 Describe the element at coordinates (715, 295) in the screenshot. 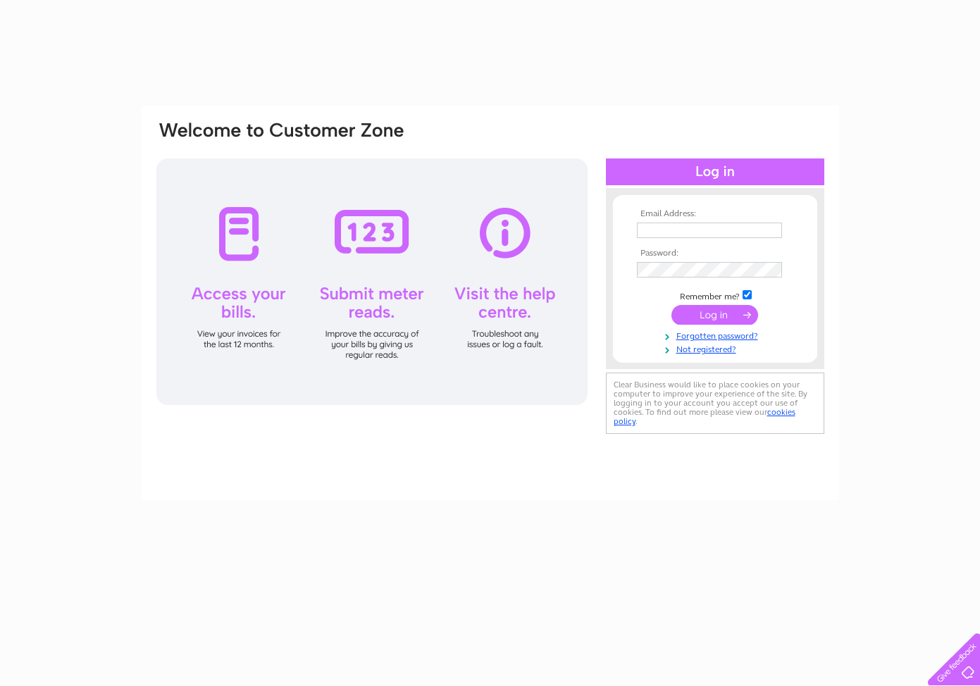

I see `td: Remember me?` at that location.